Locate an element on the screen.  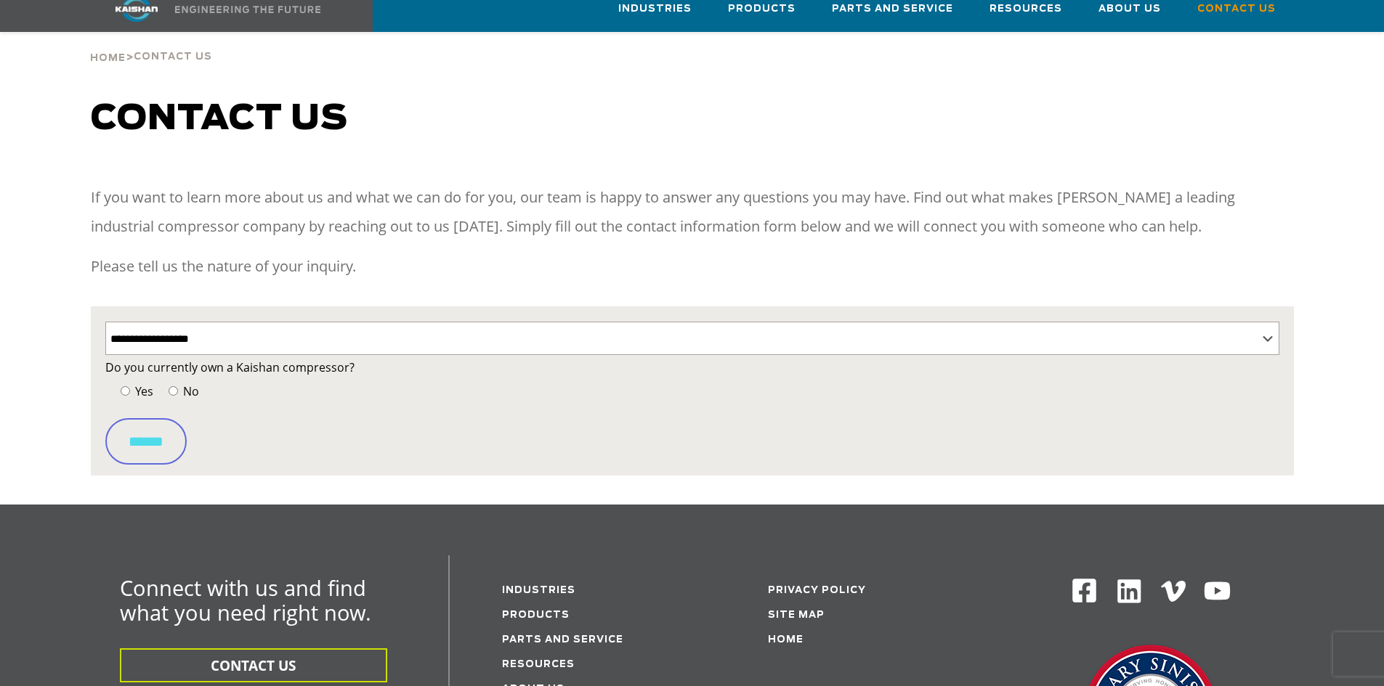
p: If you want to learn more about us and what we can do for you, our team is happy to answer any qu... is located at coordinates (692, 212).